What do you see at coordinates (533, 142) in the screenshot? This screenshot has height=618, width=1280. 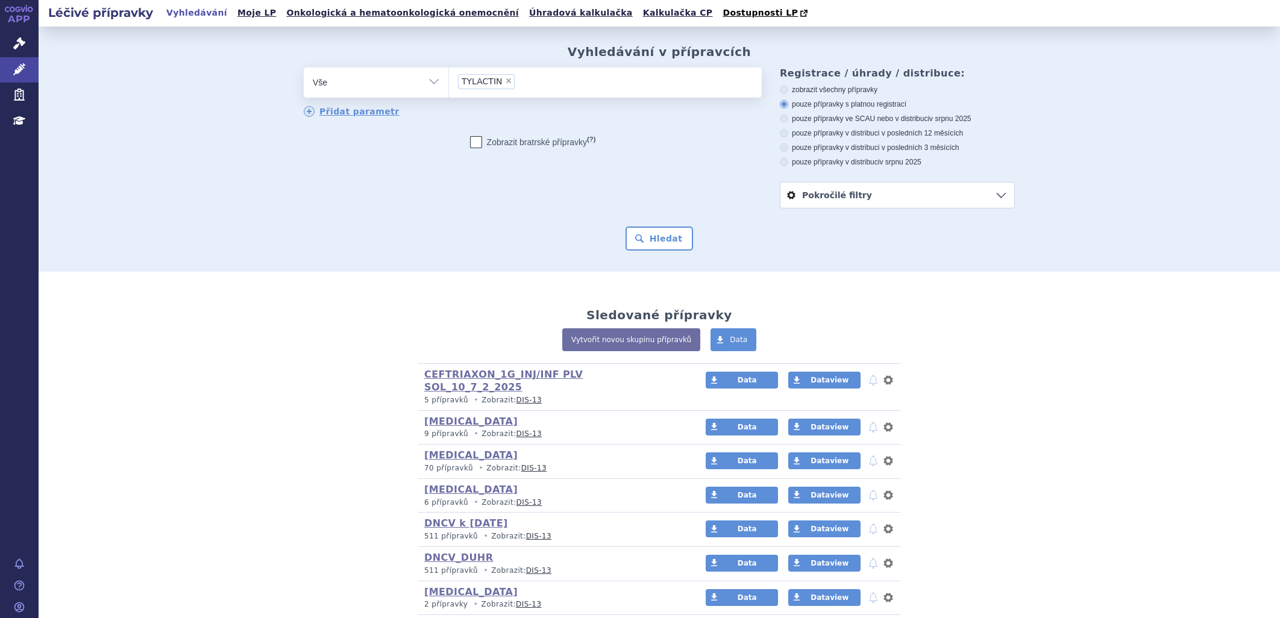 I see `label: Zobrazit bratrské přípravky` at bounding box center [533, 142].